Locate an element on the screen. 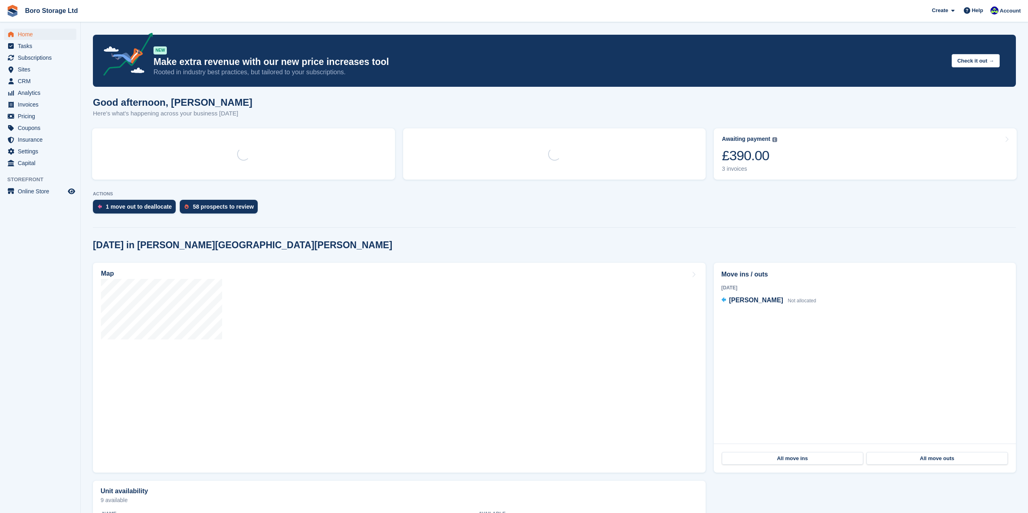 This screenshot has width=1028, height=513. a: Boro Storage Ltd is located at coordinates (51, 11).